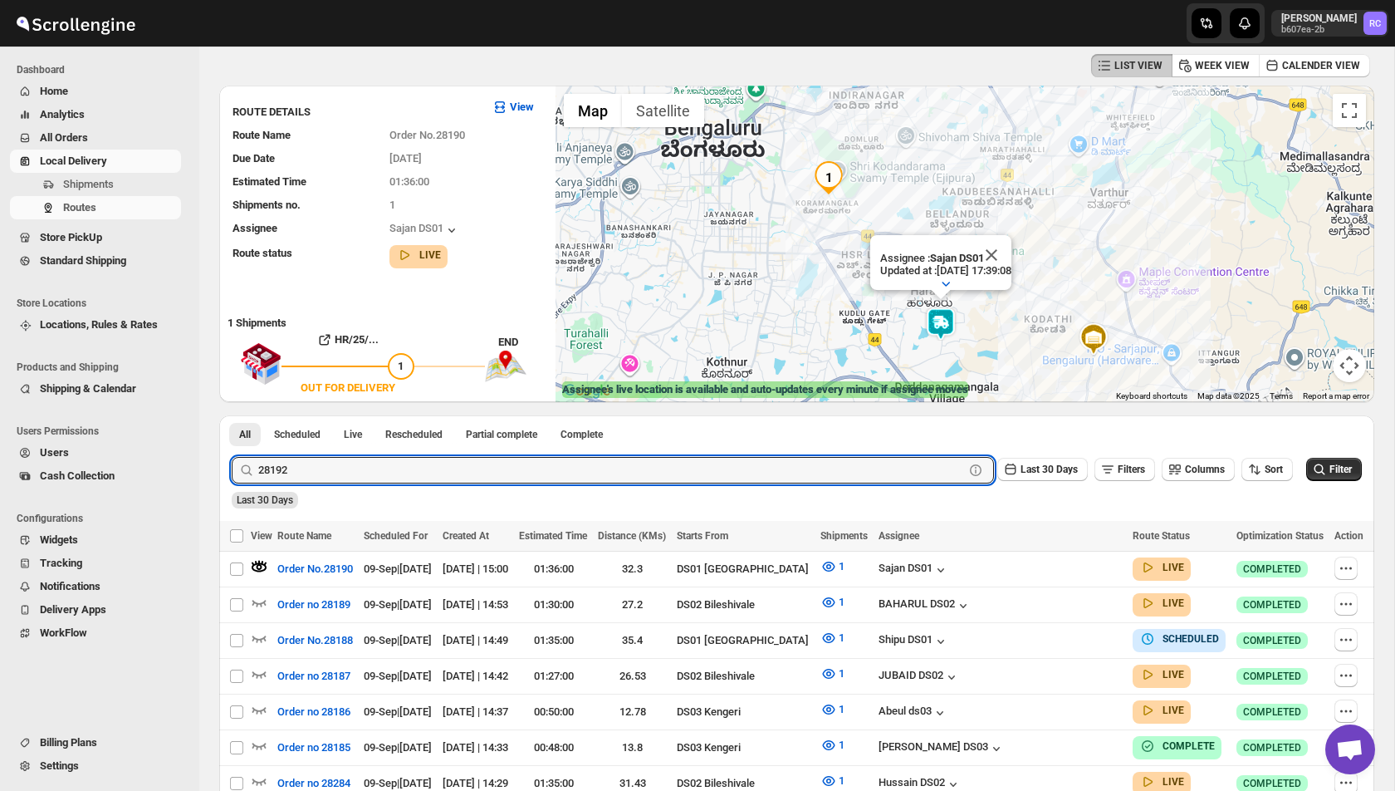 Image resolution: width=1395 pixels, height=791 pixels. What do you see at coordinates (1177, 746) in the screenshot?
I see `button: COMPLETE` at bounding box center [1177, 746].